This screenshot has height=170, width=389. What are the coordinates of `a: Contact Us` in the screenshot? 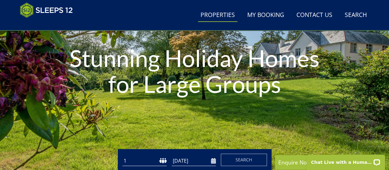 It's located at (315, 15).